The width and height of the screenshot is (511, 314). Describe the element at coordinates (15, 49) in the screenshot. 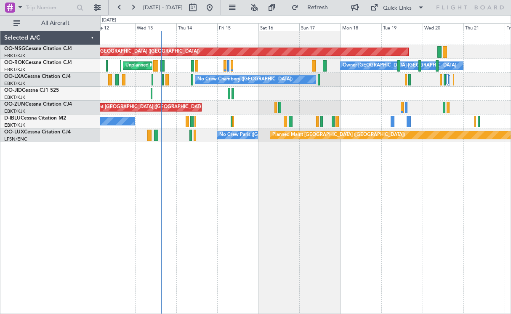

I see `span: OO-NSG` at that location.